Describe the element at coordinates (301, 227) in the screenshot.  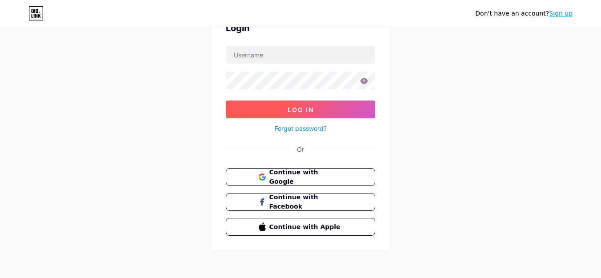
I see `button: Continue with Apple` at that location.